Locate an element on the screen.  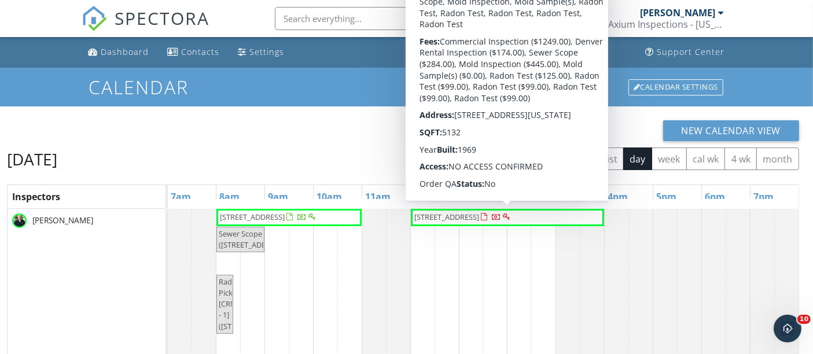
h1: Calendar is located at coordinates (406, 87).